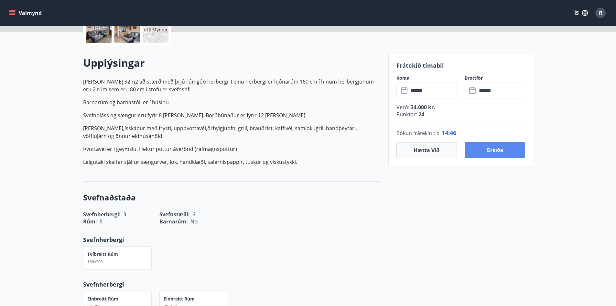 The image size is (616, 306). What do you see at coordinates (232, 162) in the screenshot?
I see `p: Leigutaki skaffar sjálfur sængurver, lök, handklæði, salernispappír, tuskur og viskustykki.` at bounding box center [232, 162].